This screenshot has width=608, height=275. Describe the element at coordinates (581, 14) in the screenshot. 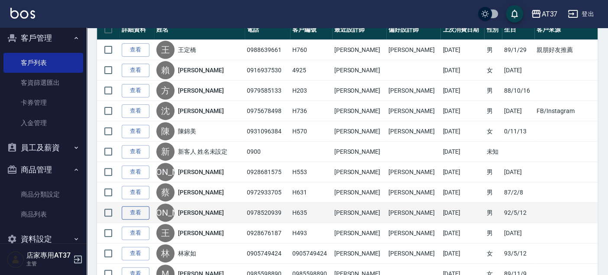

I see `button: 登出` at that location.